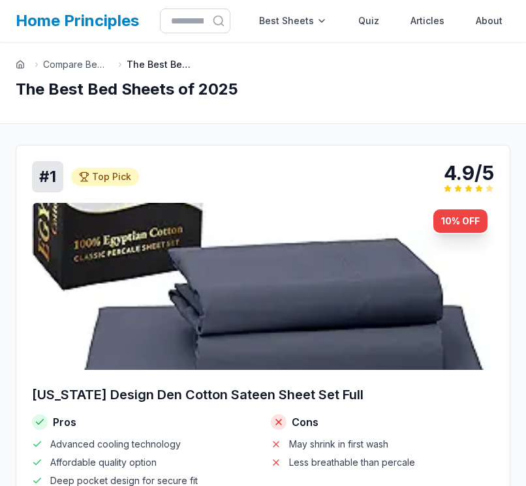 The image size is (526, 486). What do you see at coordinates (76, 65) in the screenshot?
I see `a: Compare Bed ...` at bounding box center [76, 65].